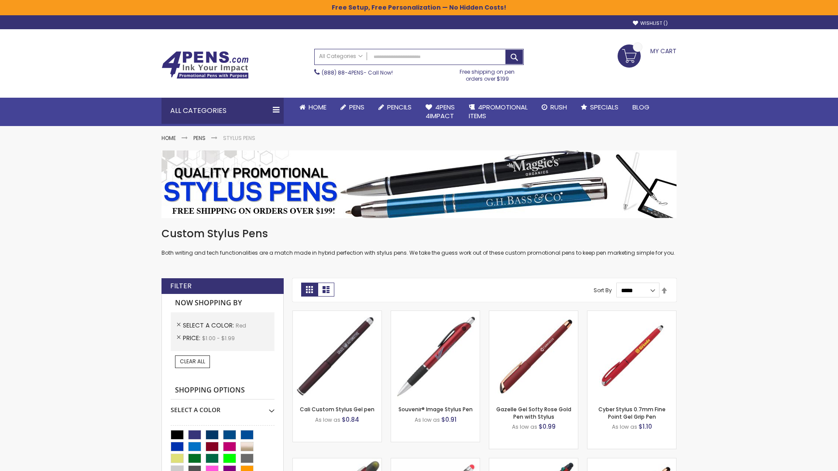 The height and width of the screenshot is (471, 838). What do you see at coordinates (192, 338) in the screenshot?
I see `span: Price` at bounding box center [192, 338].